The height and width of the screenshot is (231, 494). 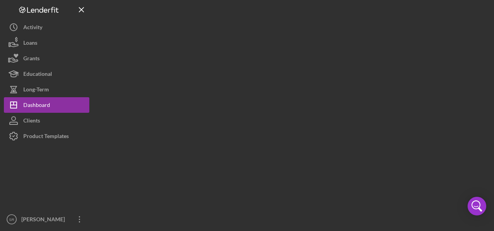 What do you see at coordinates (37, 106) in the screenshot?
I see `div: Dashboard` at bounding box center [37, 106].